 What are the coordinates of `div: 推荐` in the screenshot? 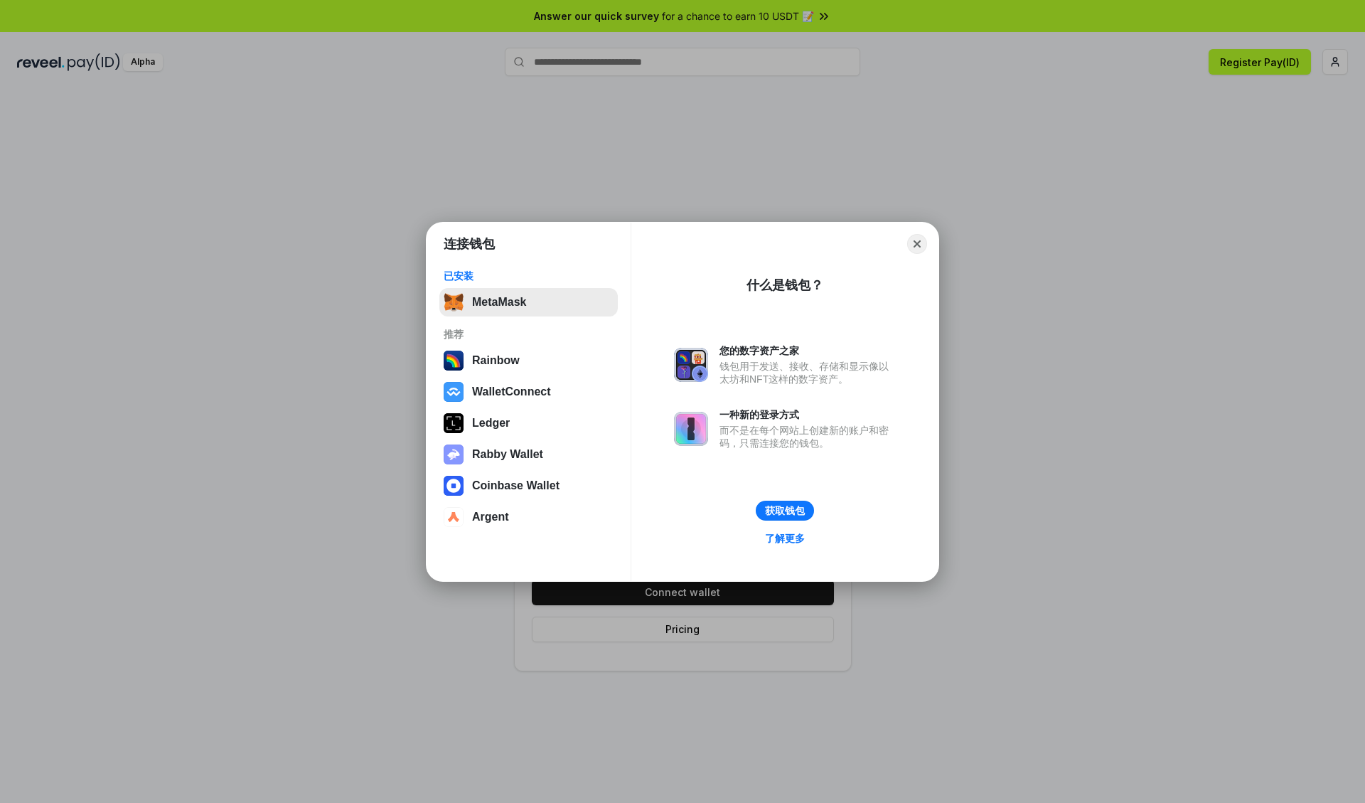 It's located at (528, 334).